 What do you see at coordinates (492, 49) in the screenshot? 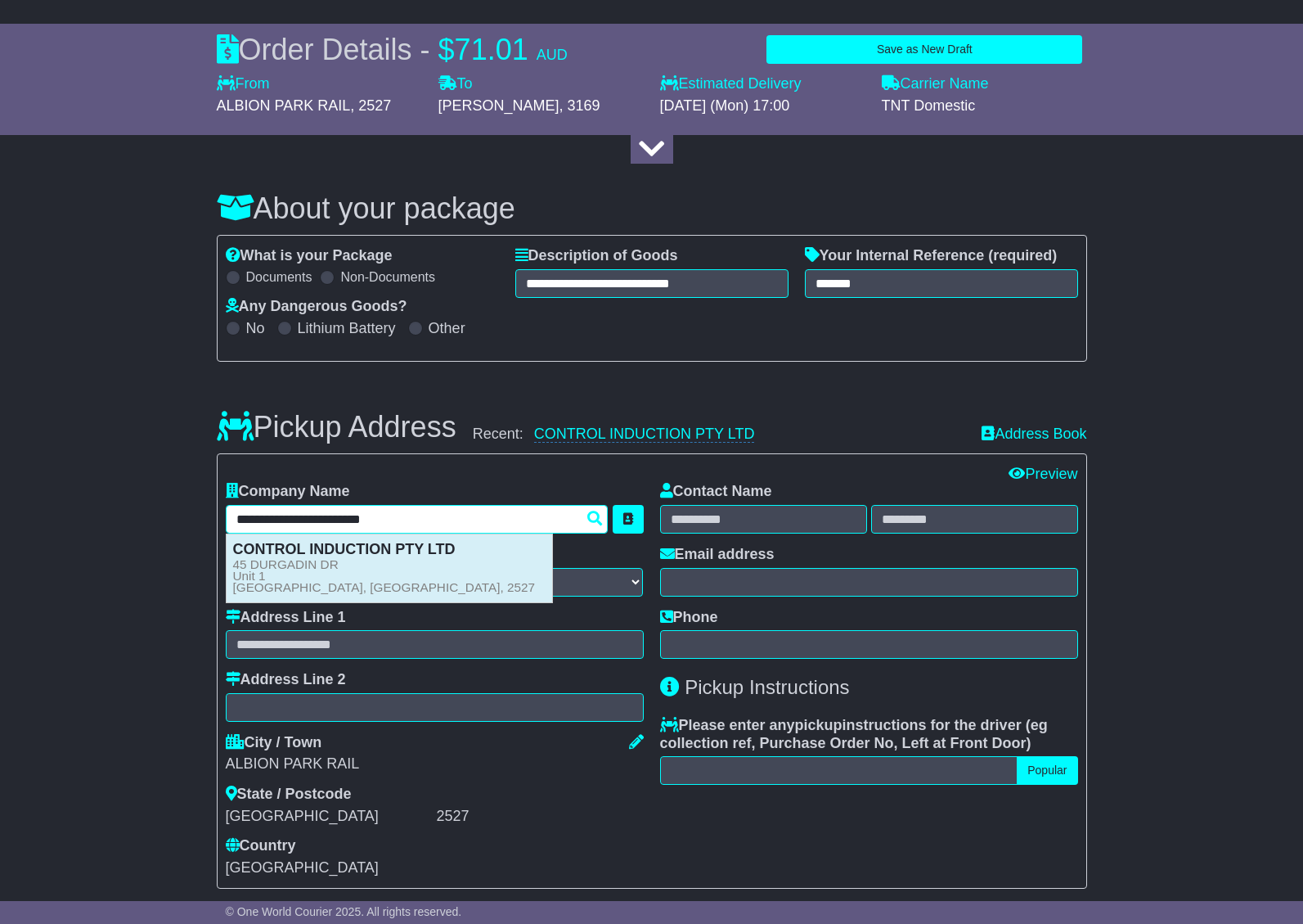
I see `span: 71.01` at bounding box center [492, 49].